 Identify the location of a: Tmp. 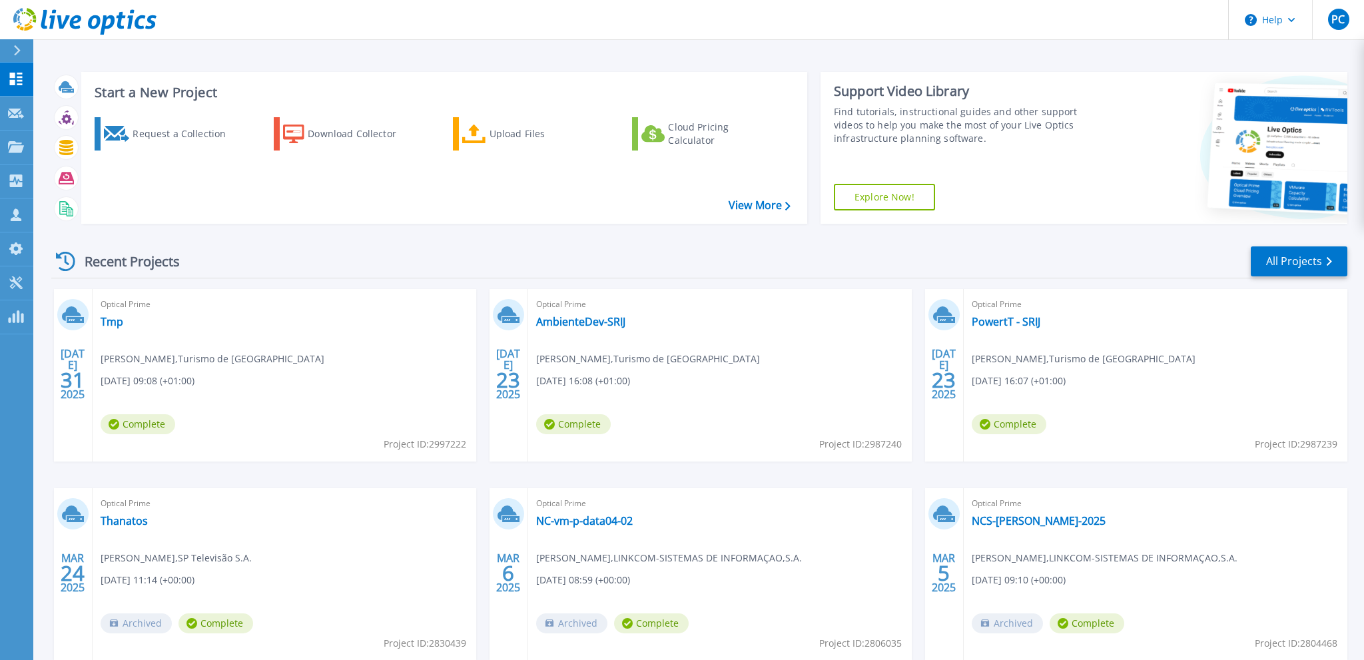
(112, 322).